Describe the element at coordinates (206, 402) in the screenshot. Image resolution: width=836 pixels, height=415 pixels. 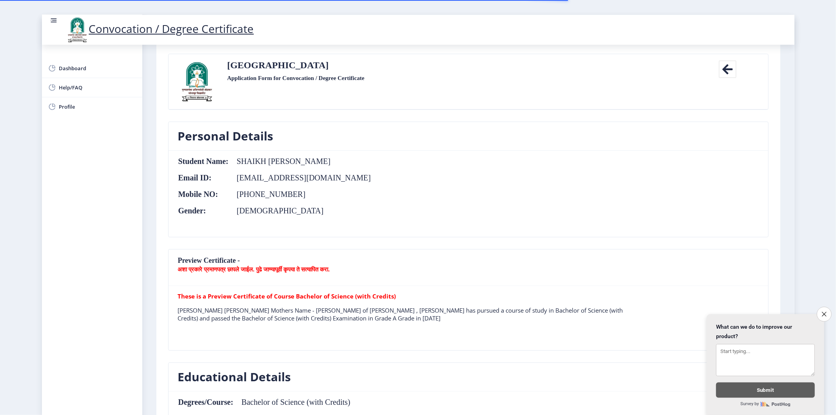
I see `th: Degrees/Course:` at that location.